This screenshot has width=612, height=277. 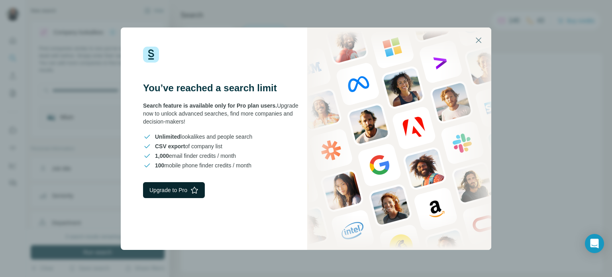 I want to click on span: 100, so click(x=159, y=165).